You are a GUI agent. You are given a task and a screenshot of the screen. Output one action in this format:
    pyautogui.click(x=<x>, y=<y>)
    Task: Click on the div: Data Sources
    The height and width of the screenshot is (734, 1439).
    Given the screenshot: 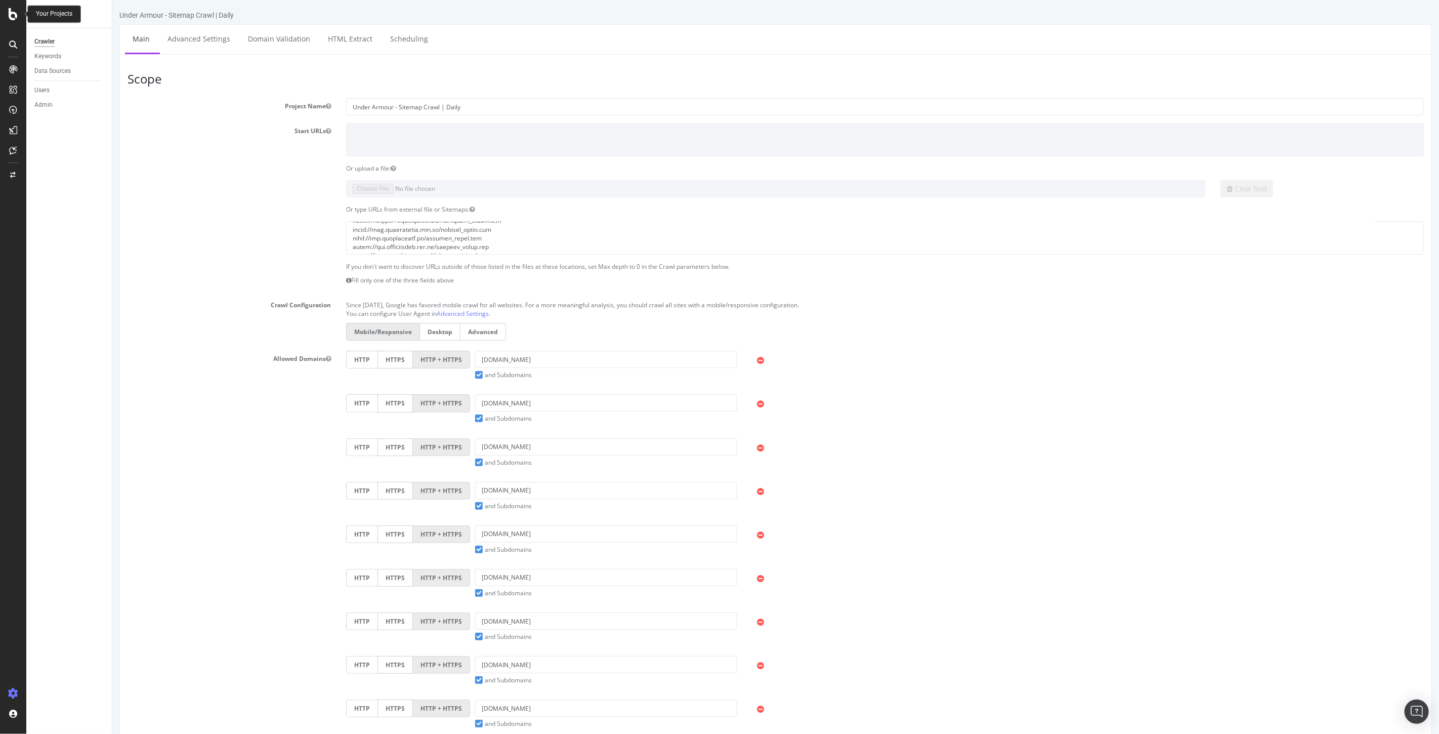 What is the action you would take?
    pyautogui.click(x=53, y=71)
    